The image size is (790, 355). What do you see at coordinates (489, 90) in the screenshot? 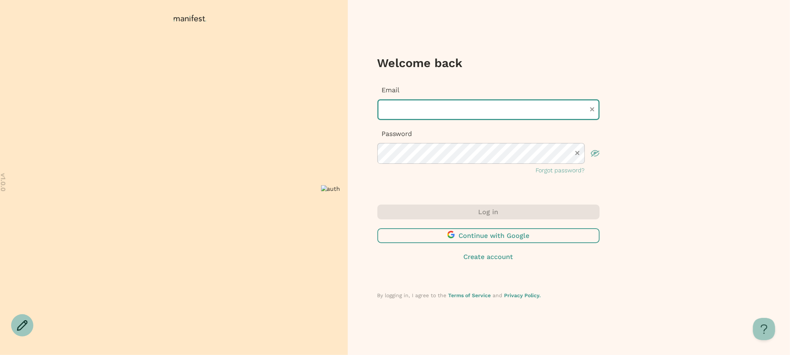
I see `p: Email` at bounding box center [489, 90].